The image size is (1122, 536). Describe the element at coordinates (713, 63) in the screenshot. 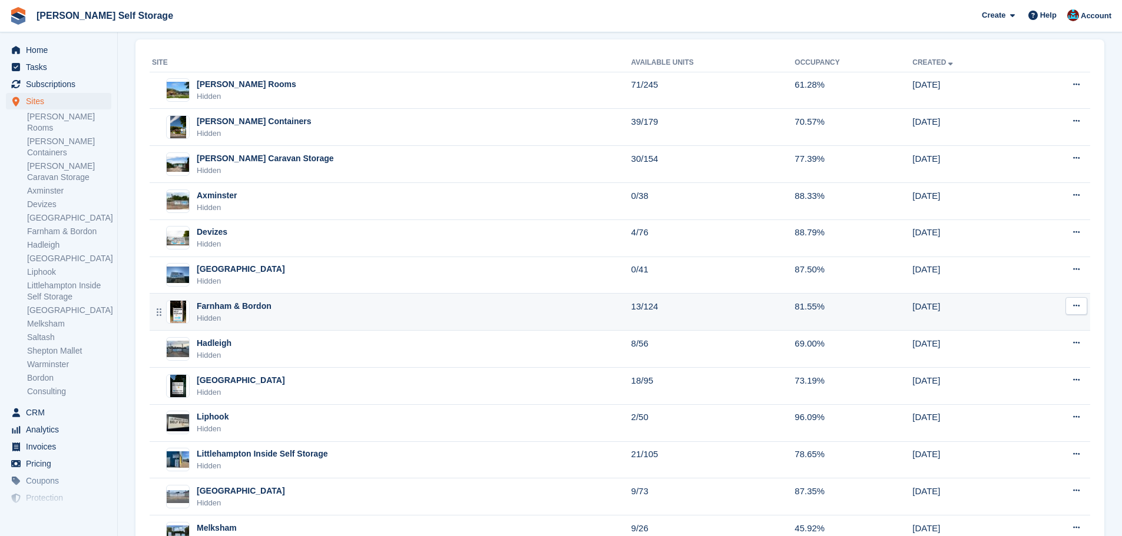

I see `th: Available Units` at that location.